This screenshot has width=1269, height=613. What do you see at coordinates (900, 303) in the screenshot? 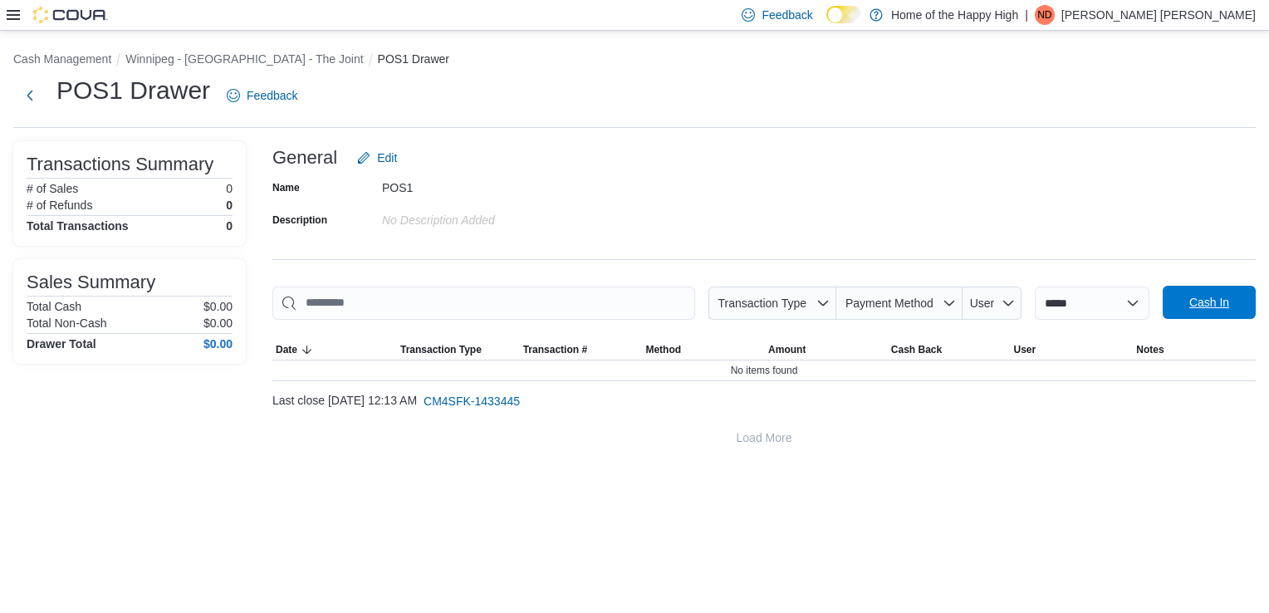
I see `button: Payment Method` at bounding box center [900, 303].